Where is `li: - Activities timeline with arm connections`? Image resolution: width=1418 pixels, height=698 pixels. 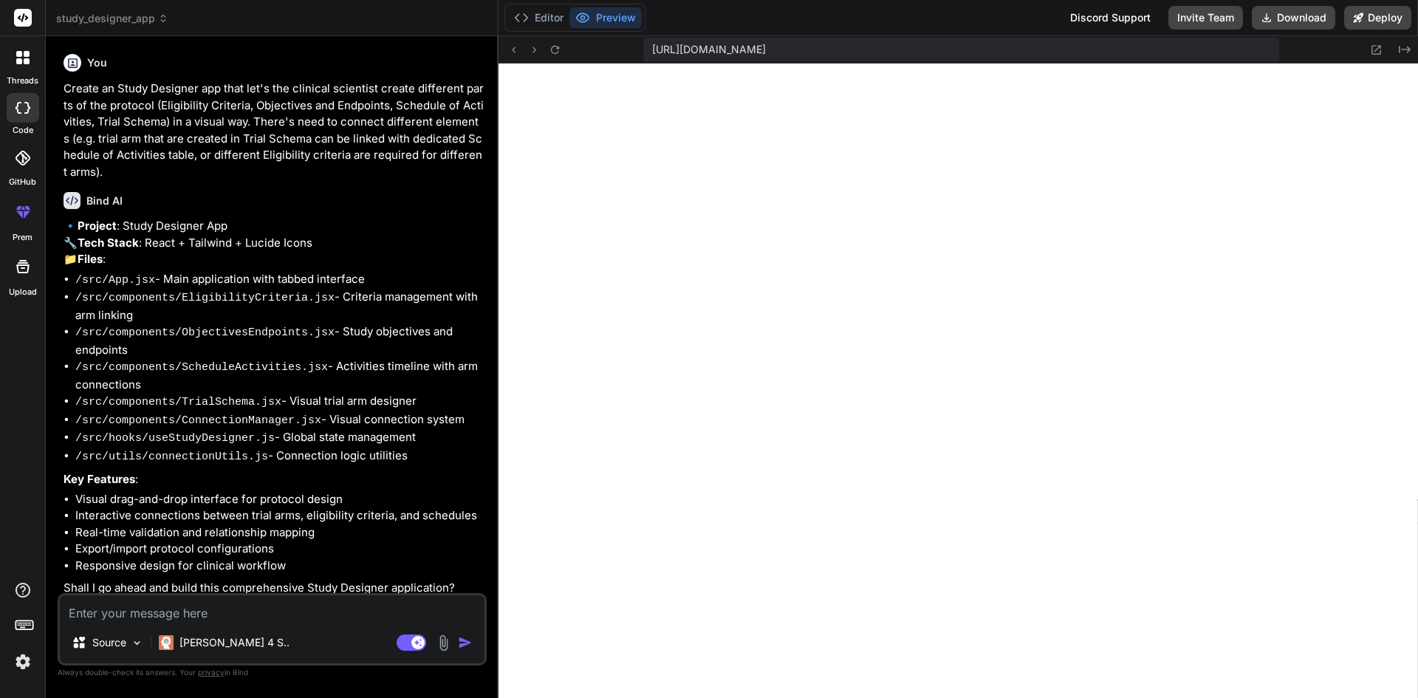
li: - Activities timeline with arm connections is located at coordinates (279, 375).